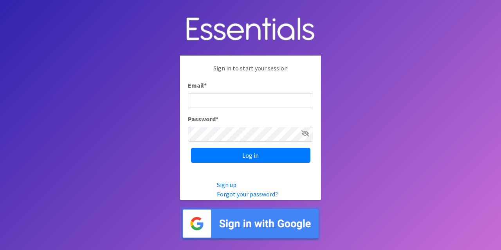 Image resolution: width=501 pixels, height=250 pixels. I want to click on input: Log in, so click(251, 155).